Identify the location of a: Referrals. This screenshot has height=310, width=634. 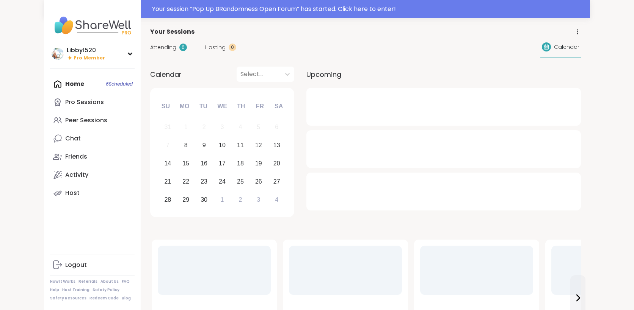
(88, 282).